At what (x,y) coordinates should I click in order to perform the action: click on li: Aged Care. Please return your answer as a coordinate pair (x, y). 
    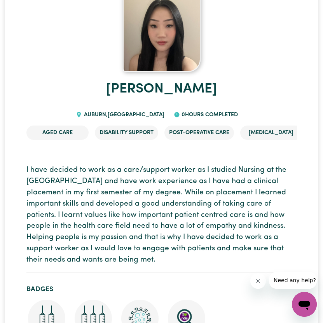
    Looking at the image, I should click on (58, 133).